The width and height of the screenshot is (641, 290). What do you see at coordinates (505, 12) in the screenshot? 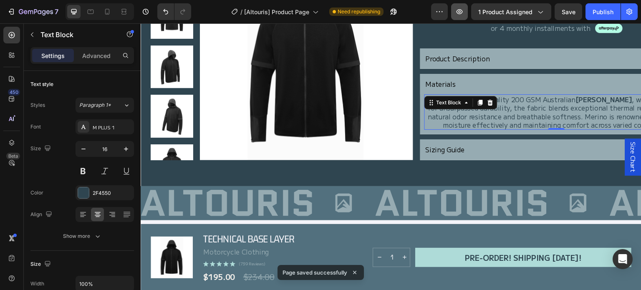
I see `span: 1 product assigned` at bounding box center [505, 12].